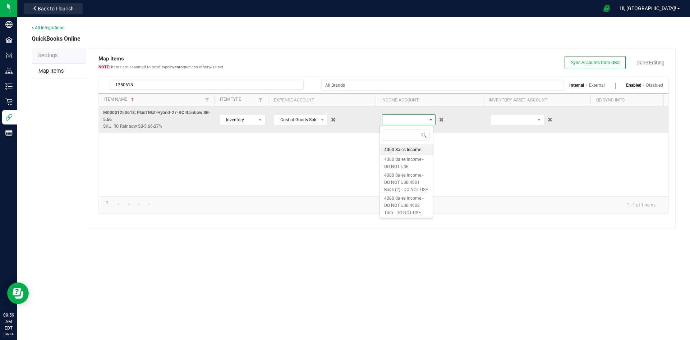 This screenshot has width=690, height=340. What do you see at coordinates (537, 100) in the screenshot?
I see `th: Inventory Asset Account` at bounding box center [537, 100].